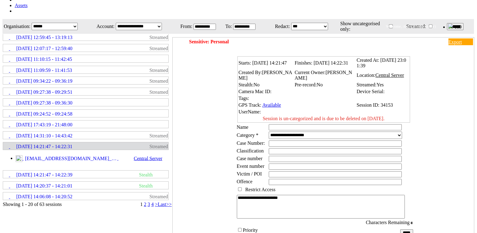 The image size is (477, 233). I want to click on span: 139, so click(458, 27).